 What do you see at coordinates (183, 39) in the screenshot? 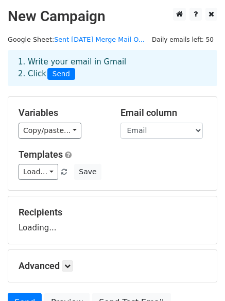
I see `a: Daily emails left: 50` at bounding box center [183, 39].